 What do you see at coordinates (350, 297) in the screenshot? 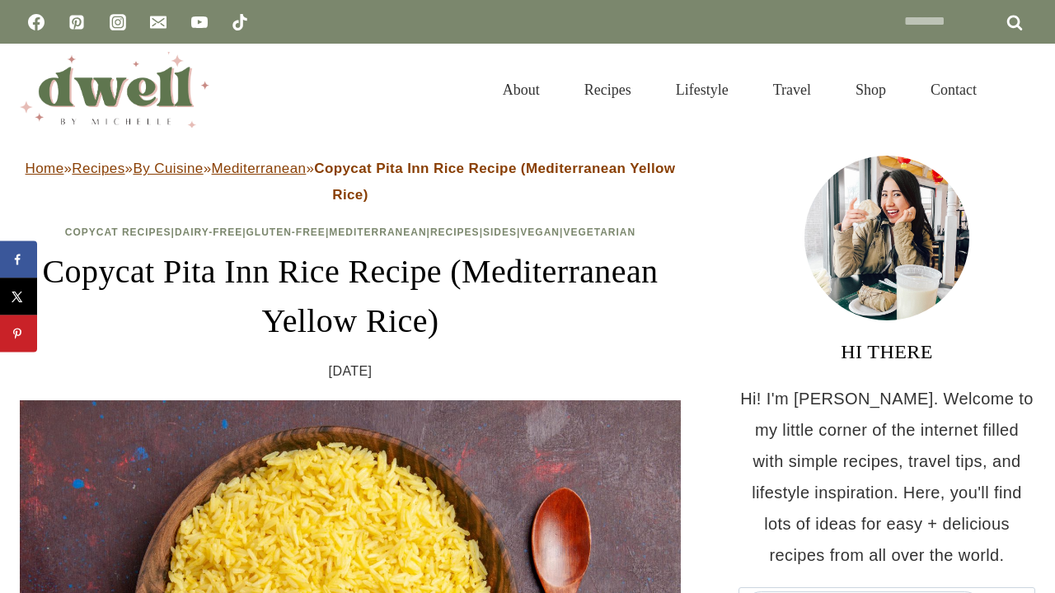
I see `h1: Copycat Pita Inn Rice Recipe (Mediterranean Yellow Rice)` at bounding box center [350, 297].